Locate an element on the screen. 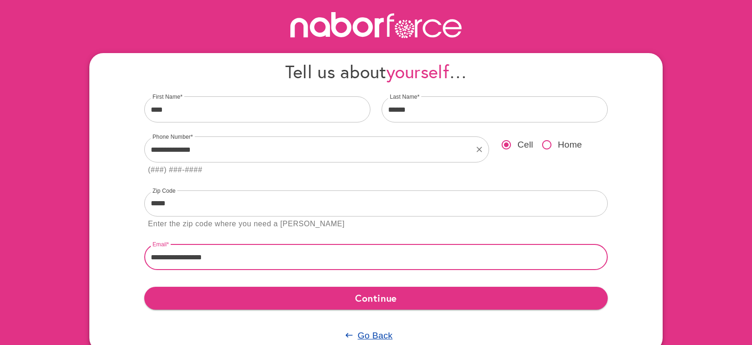 Image resolution: width=752 pixels, height=345 pixels. h4: Tell us about … is located at coordinates (376, 71).